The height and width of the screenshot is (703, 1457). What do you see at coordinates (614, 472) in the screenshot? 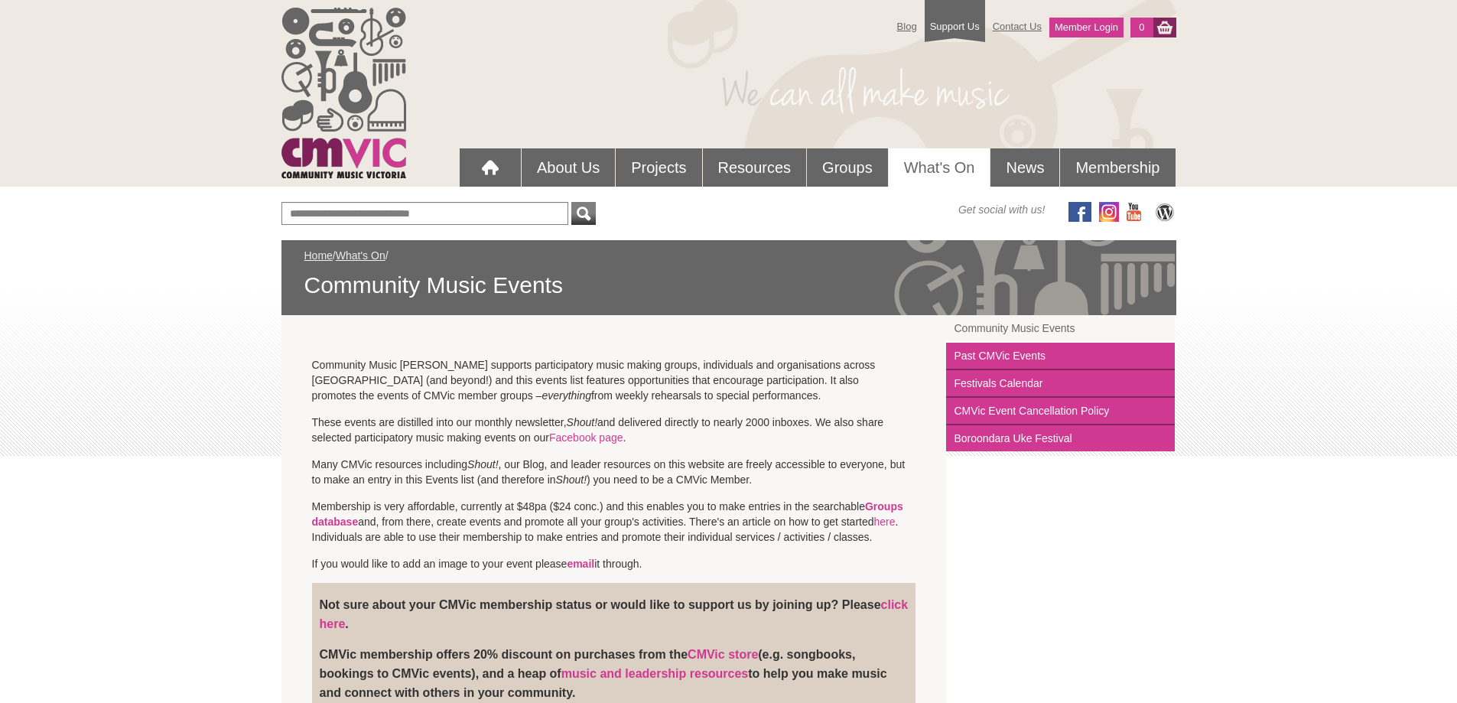
I see `p: Many CMVic resources including , our Blog, and leader resources on this website are freely access...` at bounding box center [614, 472].